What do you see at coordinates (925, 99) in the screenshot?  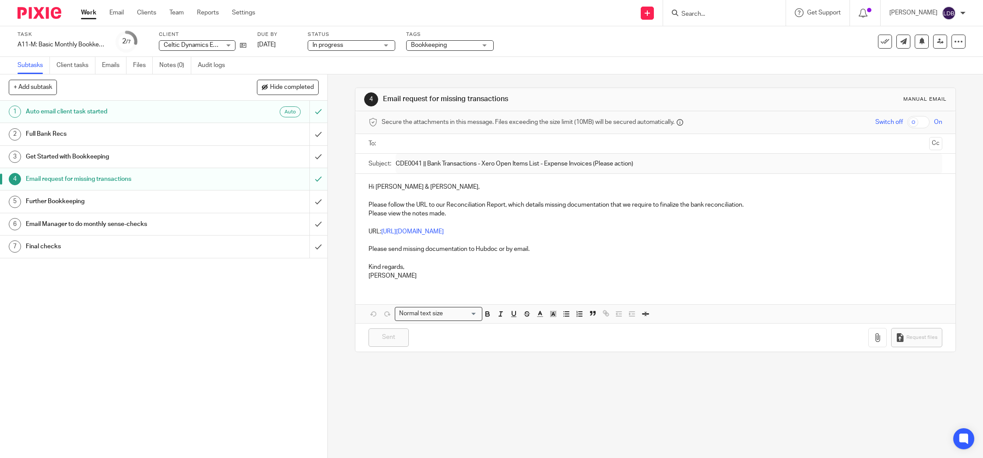 I see `div: Manual email` at bounding box center [925, 99].